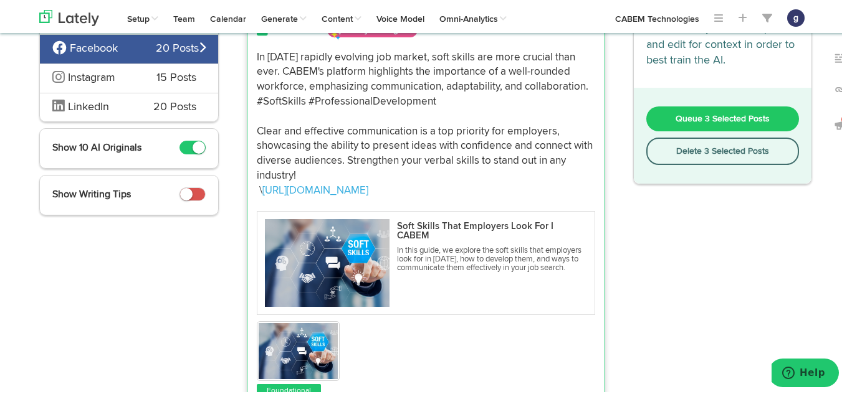  What do you see at coordinates (723, 43) in the screenshot?
I see `p: Be sure to eyeball each post and edit for context in order to best train the AI.` at bounding box center [723, 43].